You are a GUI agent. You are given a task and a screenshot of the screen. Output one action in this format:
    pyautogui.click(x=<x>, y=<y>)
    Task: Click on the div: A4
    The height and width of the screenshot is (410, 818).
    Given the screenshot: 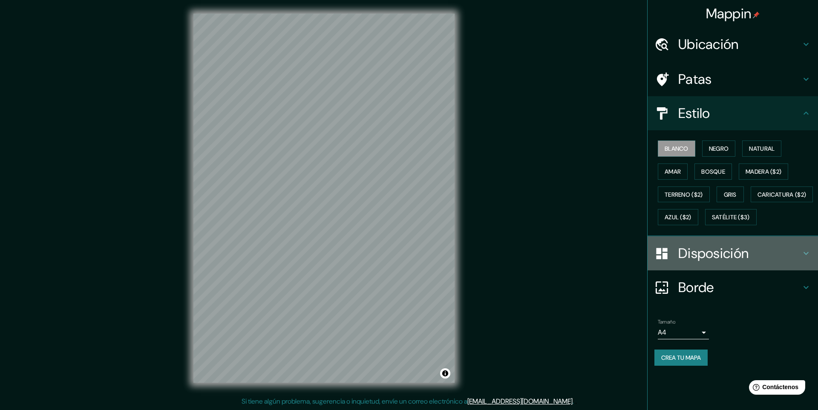 What is the action you would take?
    pyautogui.click(x=684, y=333)
    